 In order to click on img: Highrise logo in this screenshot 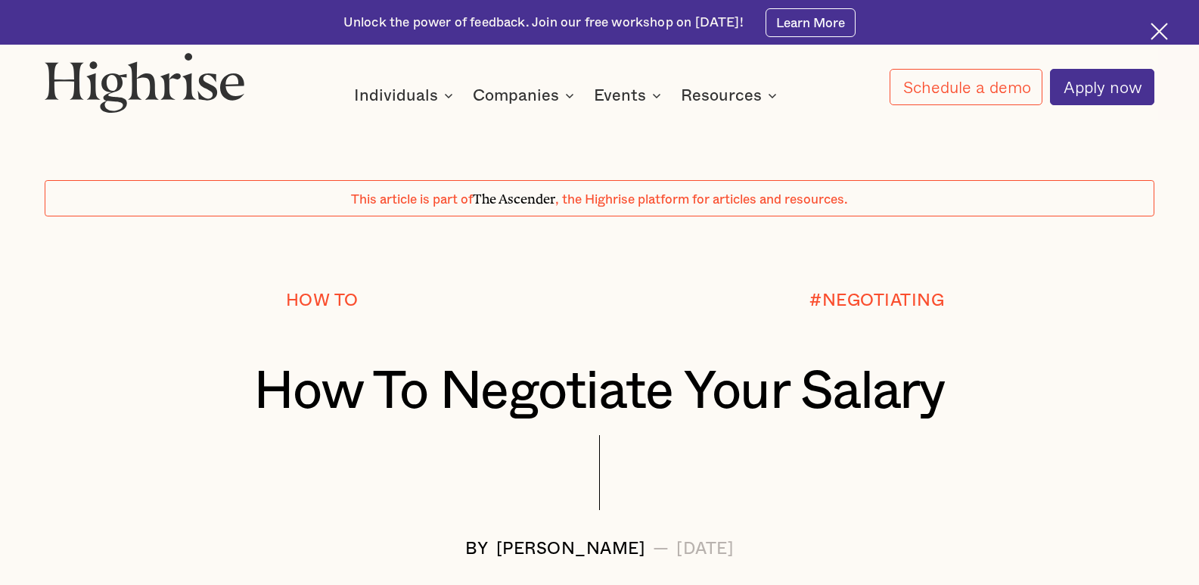, I will do `click(145, 82)`.